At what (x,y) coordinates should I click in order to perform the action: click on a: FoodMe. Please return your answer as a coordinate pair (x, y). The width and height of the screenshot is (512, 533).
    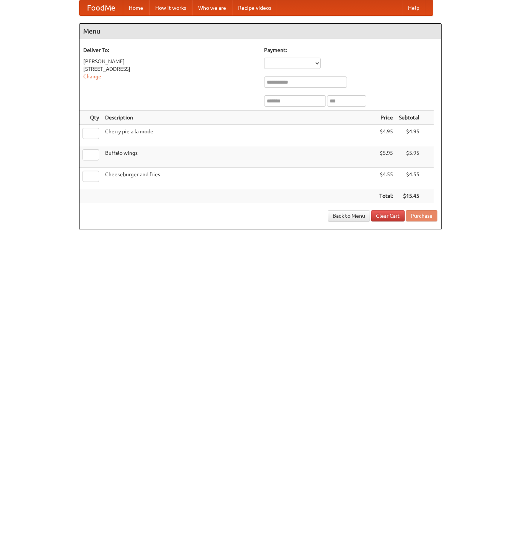
    Looking at the image, I should click on (101, 8).